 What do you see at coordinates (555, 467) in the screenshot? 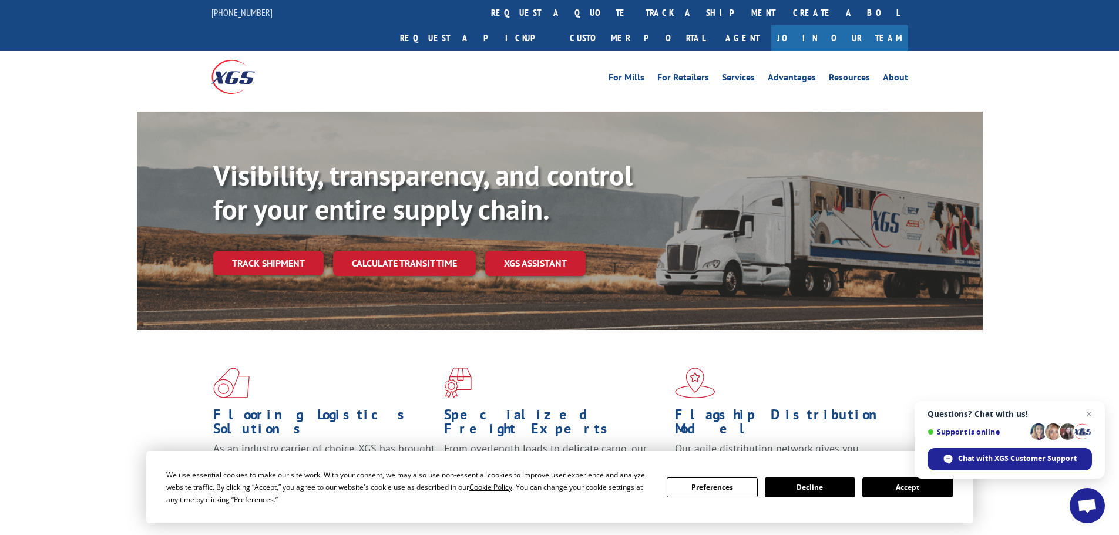
I see `p: From overlength loads to delicate cargo, our experienced staff knows the best way to move your fr...` at bounding box center [555, 467].